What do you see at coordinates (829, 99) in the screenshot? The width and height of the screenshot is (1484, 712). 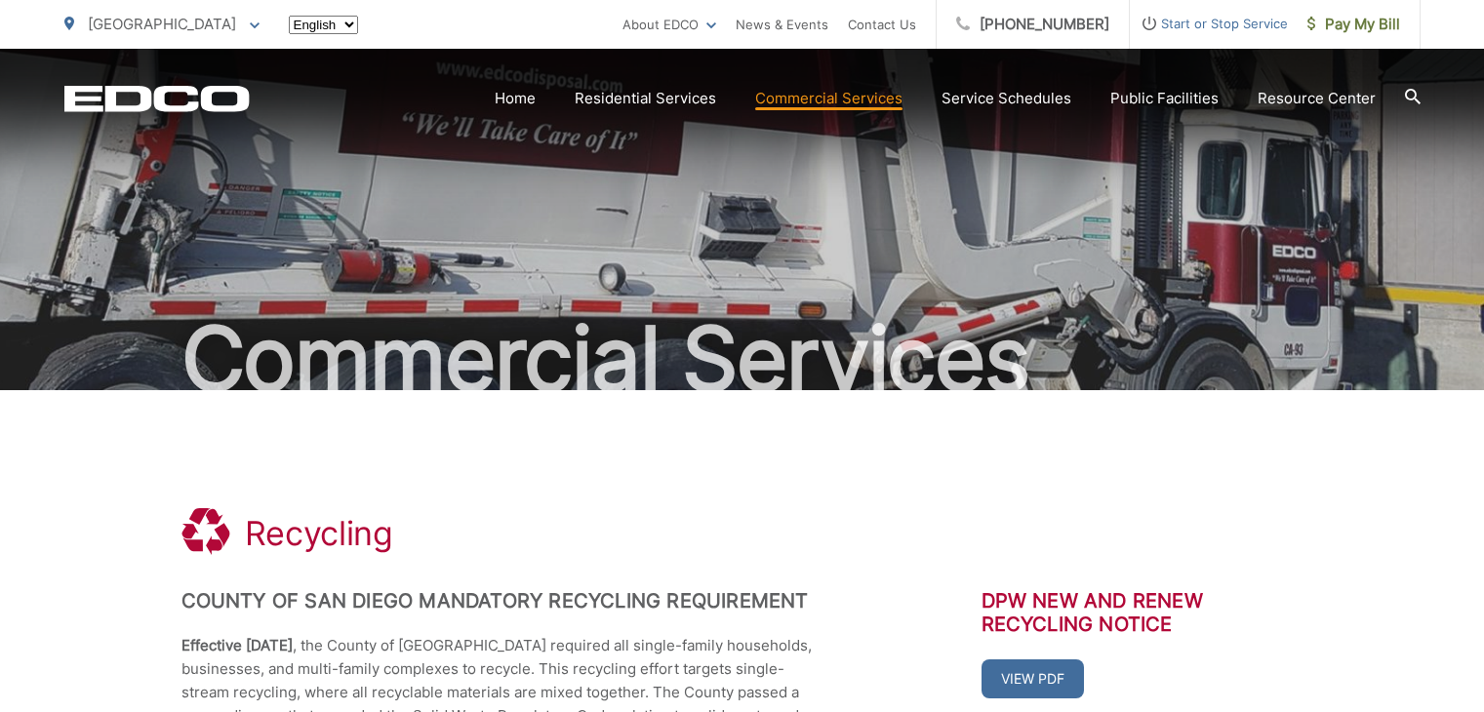 I see `a: Commercial Services` at bounding box center [829, 99].